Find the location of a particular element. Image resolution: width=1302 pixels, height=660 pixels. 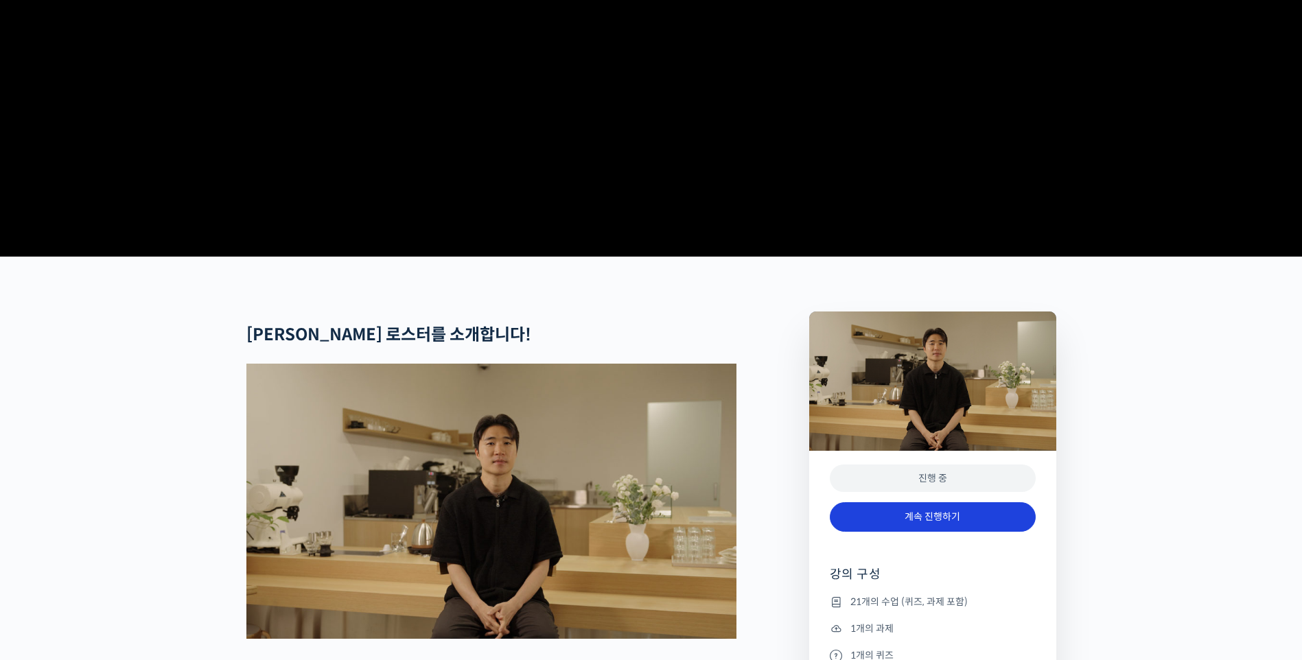

span: 홈 is located at coordinates (47, 461).